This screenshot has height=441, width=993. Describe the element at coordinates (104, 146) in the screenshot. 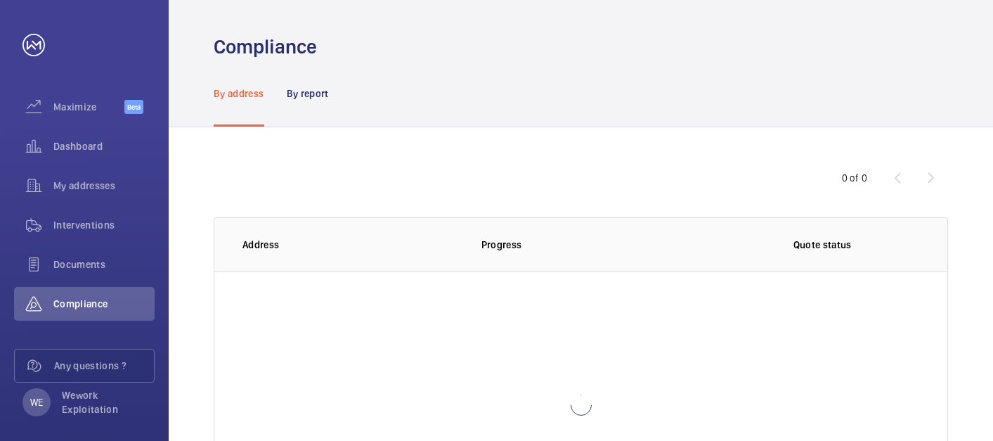

I see `span: Dashboard` at that location.